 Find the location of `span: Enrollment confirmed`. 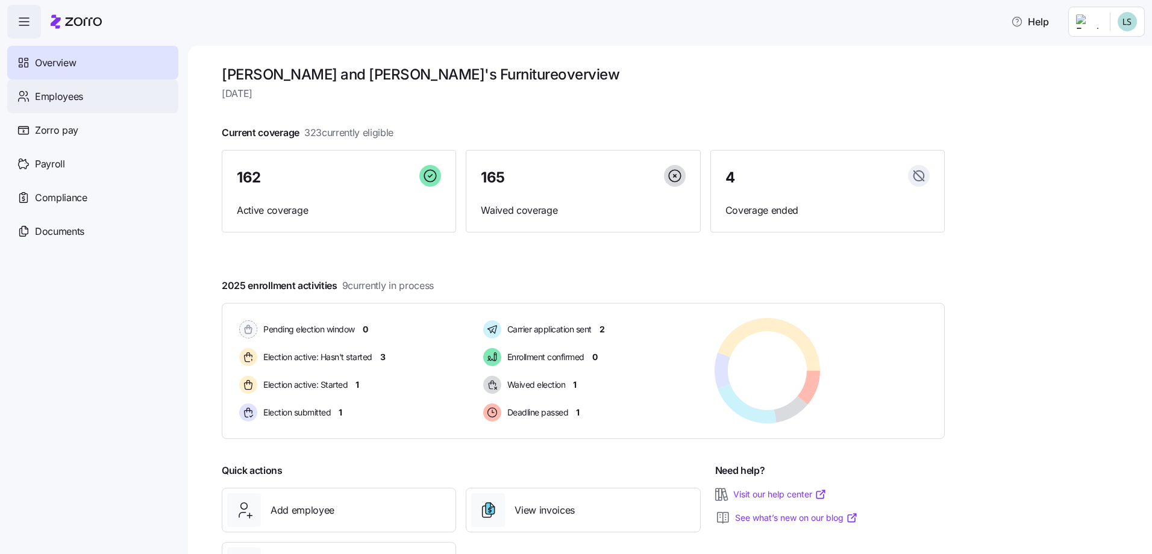

span: Enrollment confirmed is located at coordinates (544, 357).